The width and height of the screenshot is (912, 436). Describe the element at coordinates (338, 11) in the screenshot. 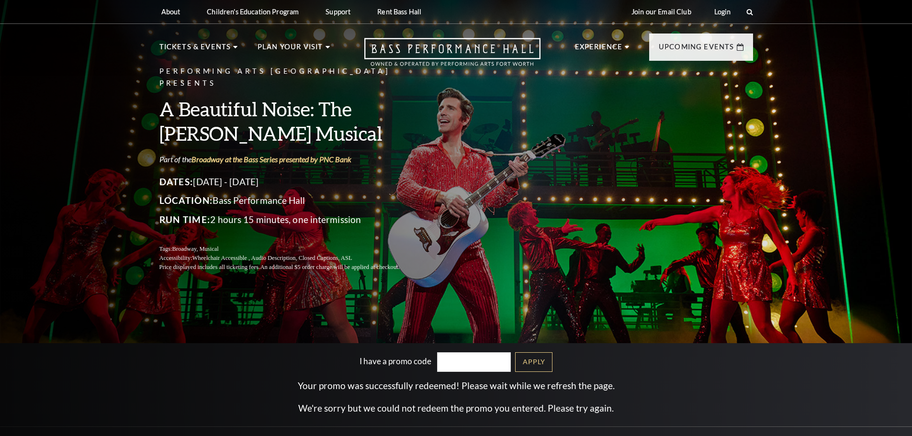

I see `p: Support` at that location.